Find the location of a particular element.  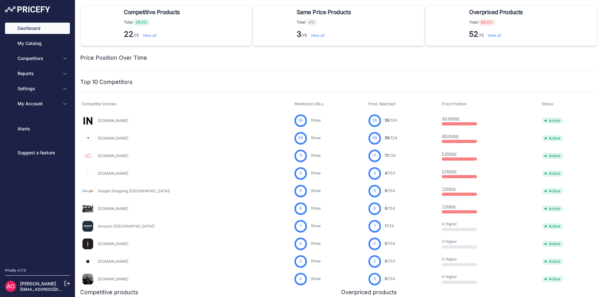

span: 29.3% is located at coordinates (142, 22).